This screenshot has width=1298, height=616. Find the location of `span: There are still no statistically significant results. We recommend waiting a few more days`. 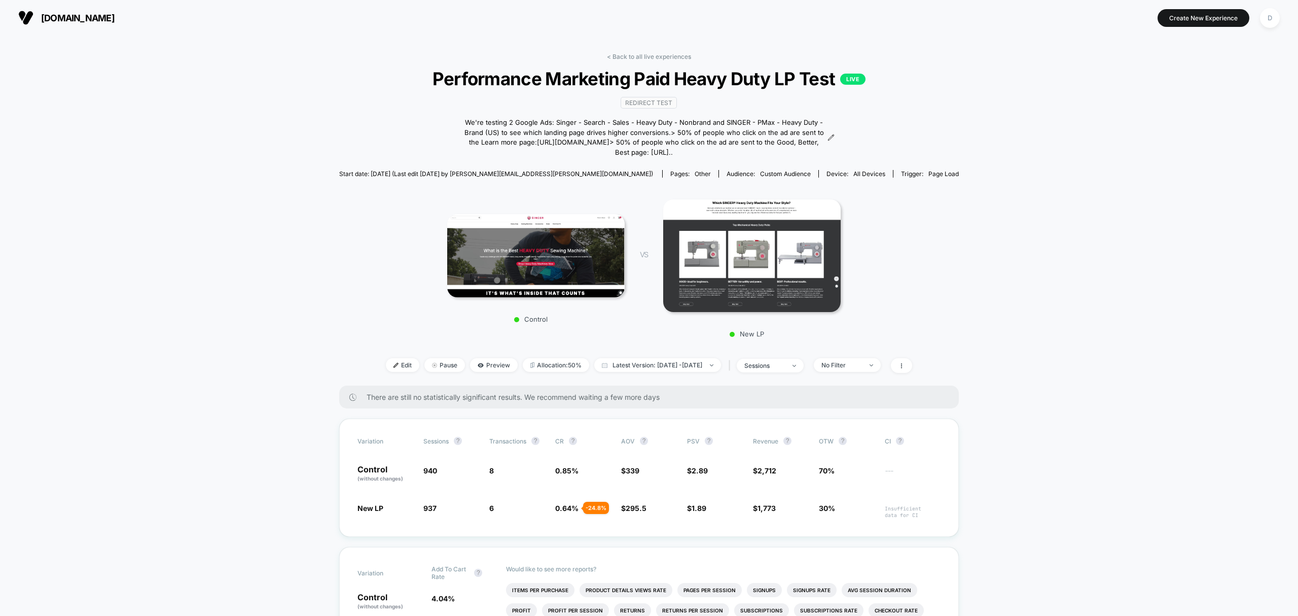

span: There are still no statistically significant results. We recommend waiting a few more days is located at coordinates (653, 397).